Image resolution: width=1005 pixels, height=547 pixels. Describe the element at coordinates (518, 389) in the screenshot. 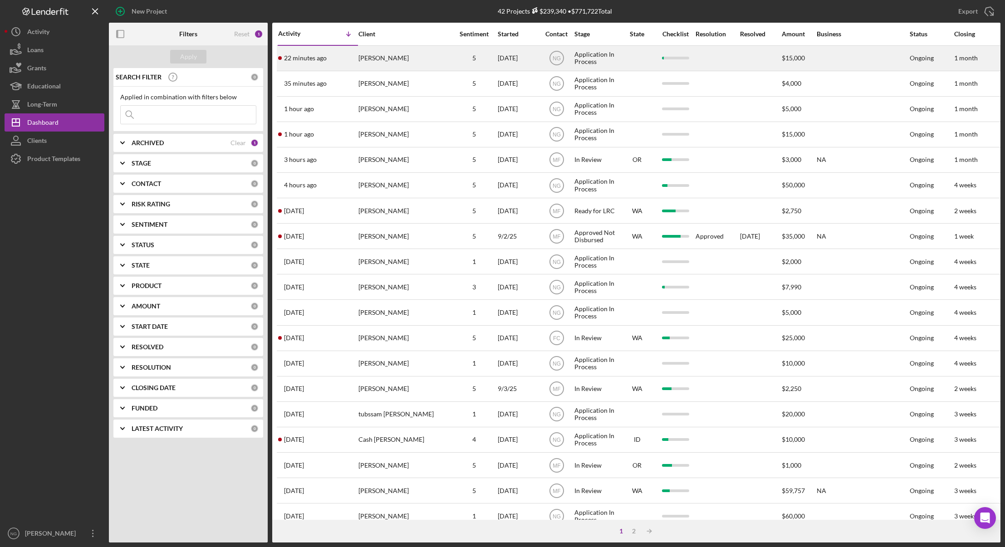

I see `div: 9/3/25` at that location.